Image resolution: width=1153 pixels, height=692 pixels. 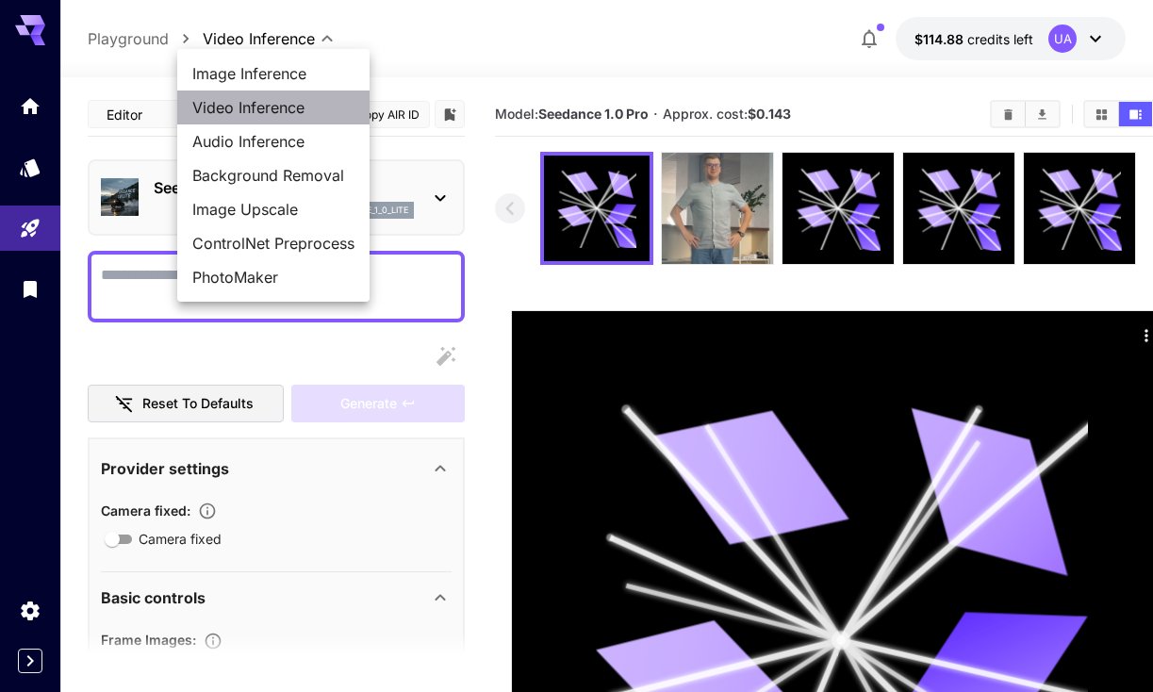 I want to click on span: Audio Inference, so click(x=273, y=141).